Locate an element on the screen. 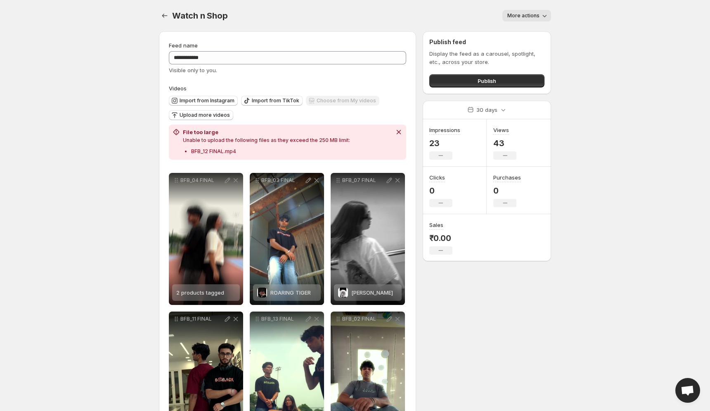 The image size is (710, 411). p: Unable to upload the following files as they exceed the 250 MB limit: is located at coordinates (266, 140).